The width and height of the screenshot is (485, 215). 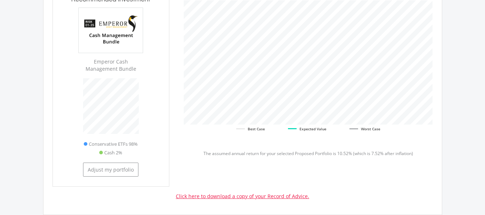 What do you see at coordinates (242, 196) in the screenshot?
I see `a: Click here to download a copy of your Record of Advice.` at bounding box center [242, 196].